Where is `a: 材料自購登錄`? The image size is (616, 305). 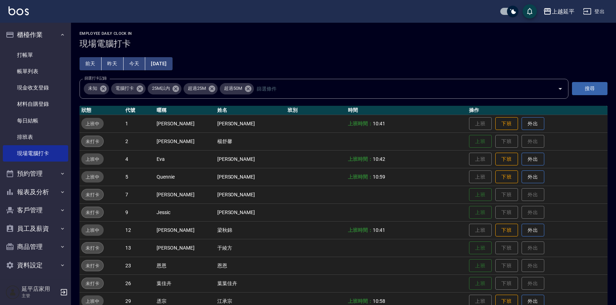 a: 材料自購登錄 is located at coordinates (36, 104).